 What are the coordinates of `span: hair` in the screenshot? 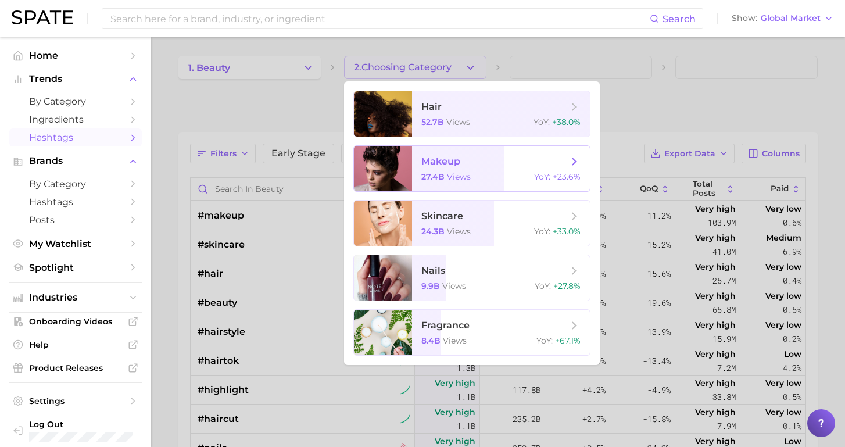 It's located at (431, 106).